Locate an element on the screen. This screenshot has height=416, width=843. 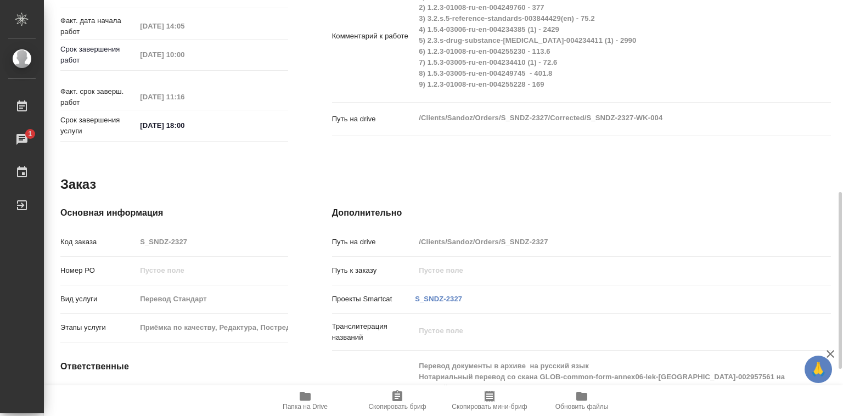
p: Код заказа is located at coordinates (98, 242).